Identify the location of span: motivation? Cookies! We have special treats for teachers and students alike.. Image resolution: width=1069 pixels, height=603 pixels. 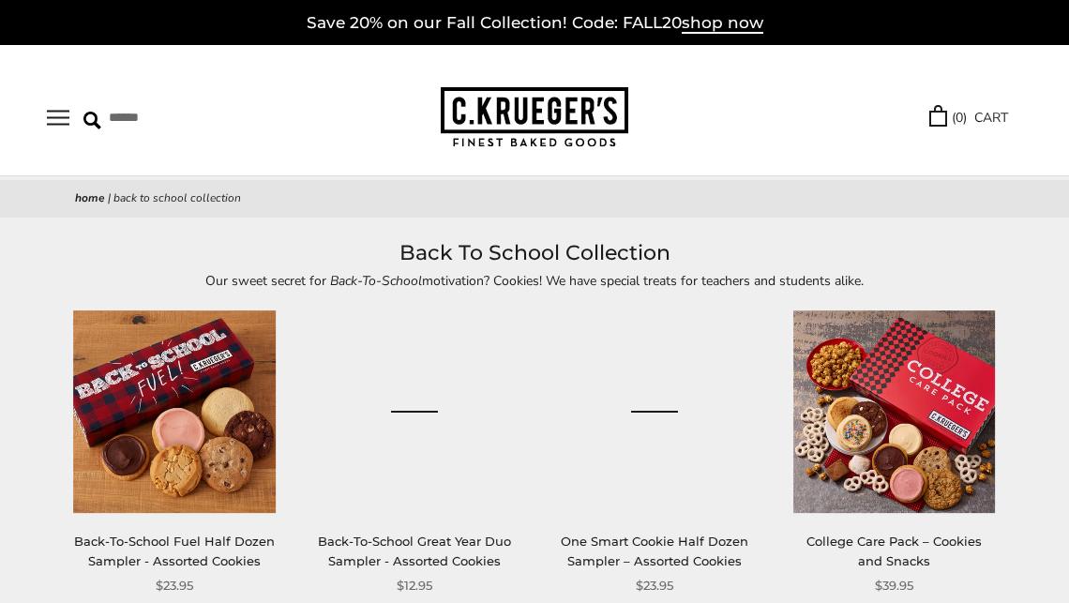
(642, 280).